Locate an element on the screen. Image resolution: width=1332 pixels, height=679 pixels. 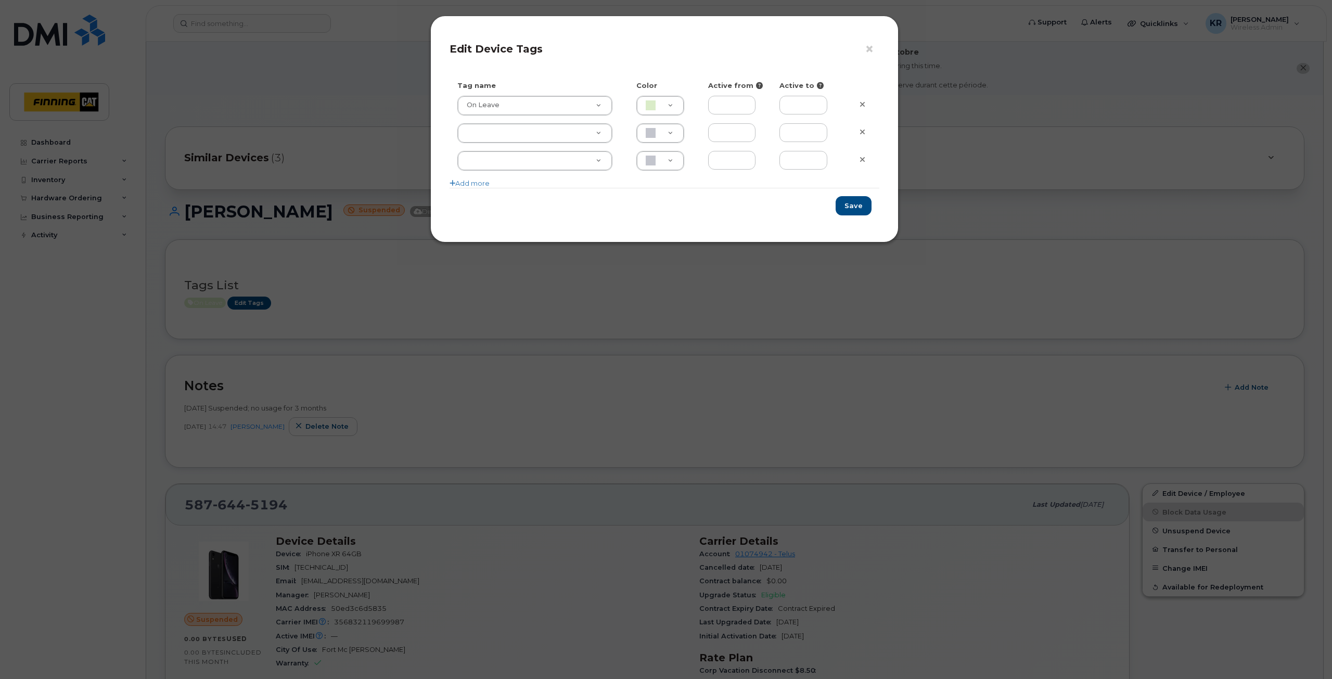
a: Add more is located at coordinates (469, 183).